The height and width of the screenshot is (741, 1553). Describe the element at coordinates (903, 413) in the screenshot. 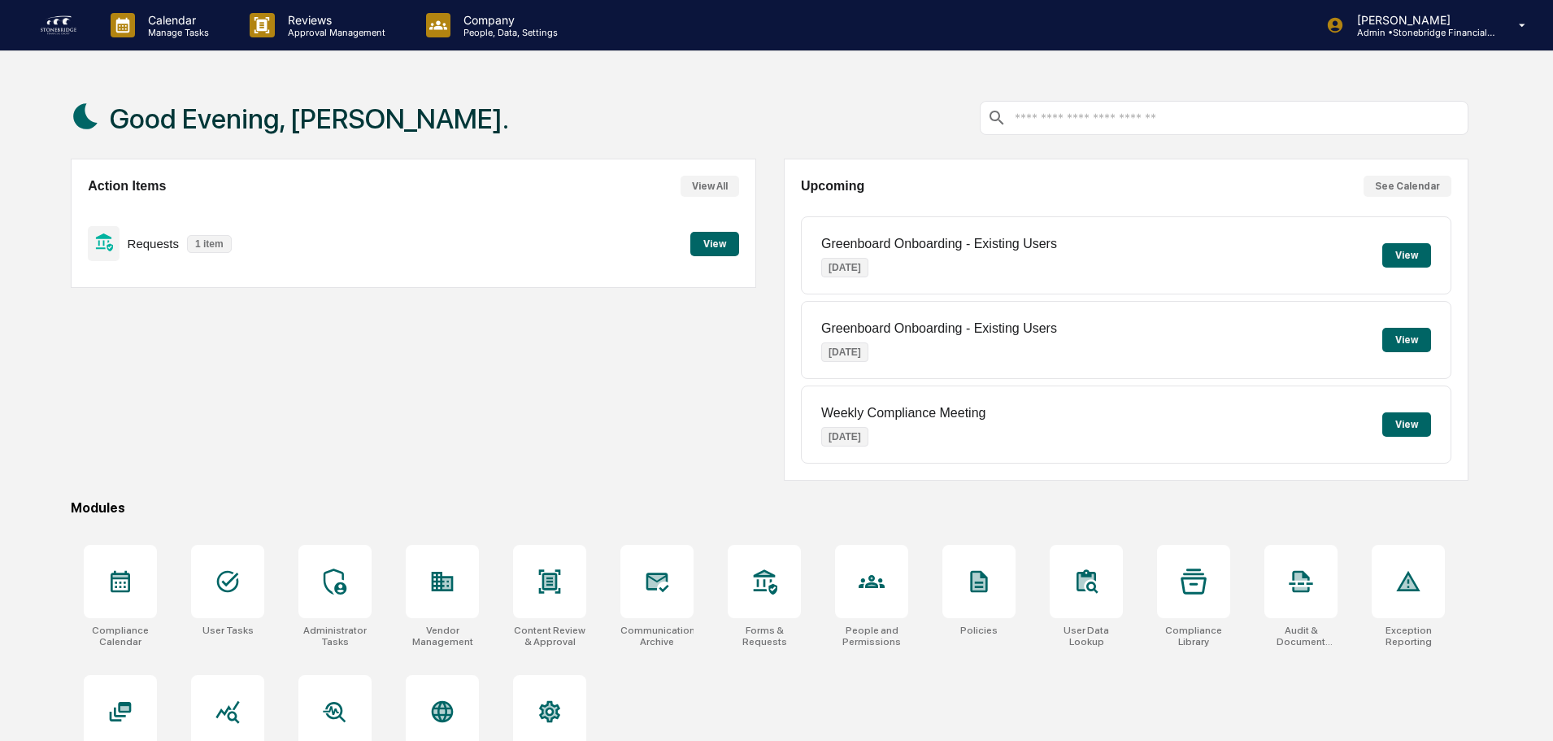

I see `p: Weekly Compliance Meeting` at that location.